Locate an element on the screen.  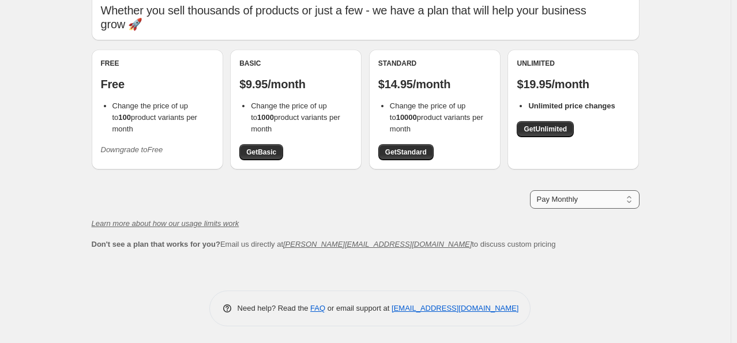
div: Unlimited is located at coordinates (573, 63).